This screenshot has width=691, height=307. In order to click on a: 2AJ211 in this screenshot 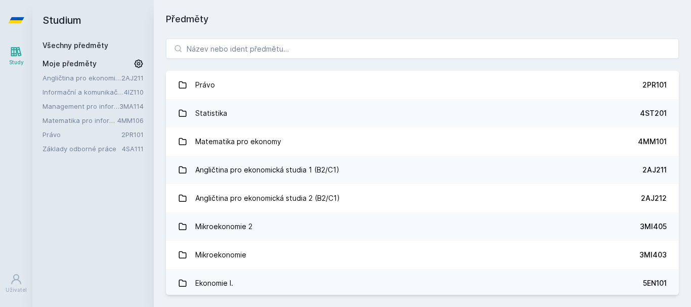, I will do `click(133, 78)`.